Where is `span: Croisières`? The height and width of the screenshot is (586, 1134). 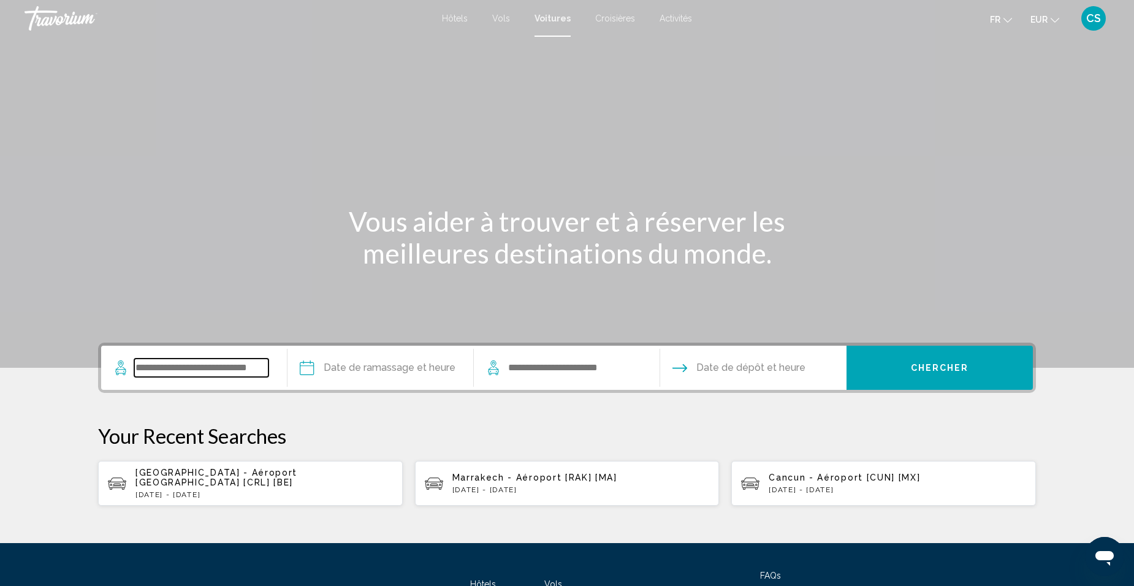 span: Croisières is located at coordinates (615, 18).